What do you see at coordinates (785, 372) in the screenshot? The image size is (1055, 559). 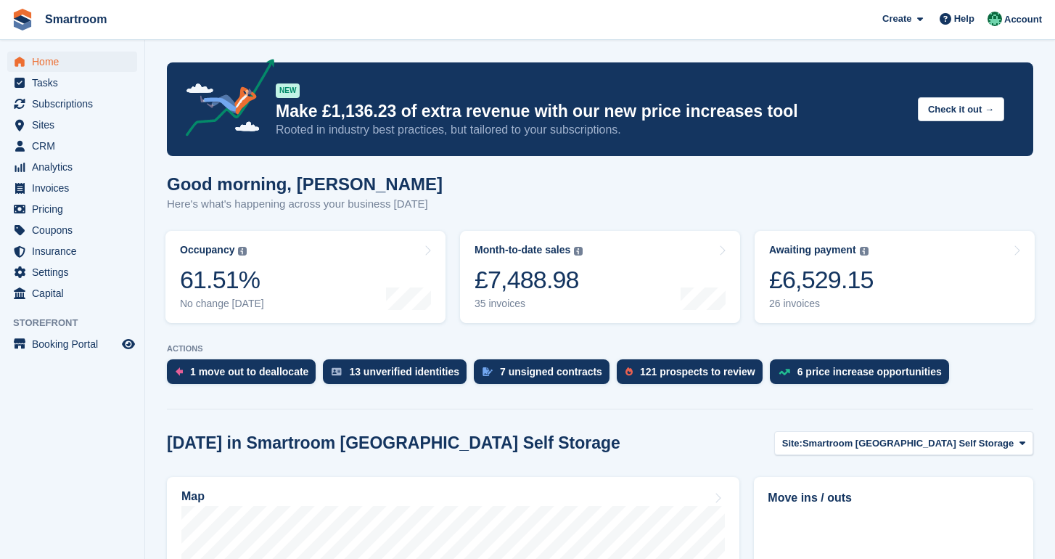 I see `img: price_increase_opportunities-93ffe204e8149a01c8c9dc8f82e8f89637d9d84a8eef4429ea346261dce0b2c0.svg` at bounding box center [785, 372].